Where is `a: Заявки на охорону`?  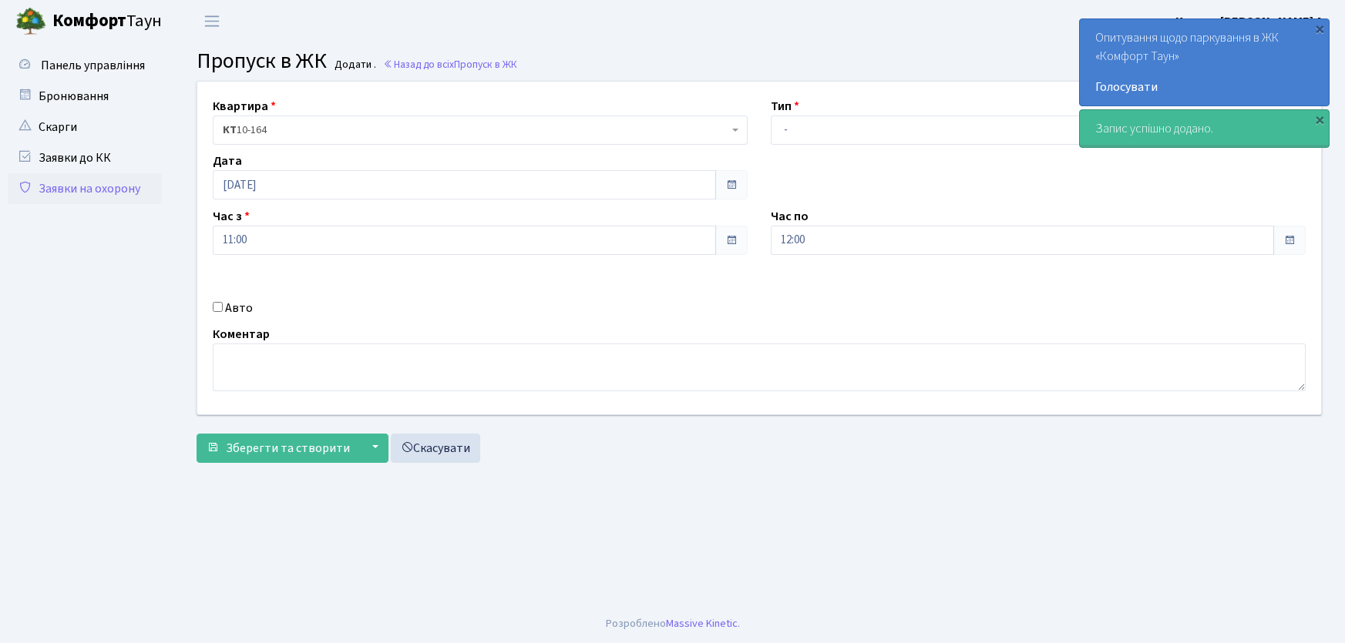 a: Заявки на охорону is located at coordinates (85, 189).